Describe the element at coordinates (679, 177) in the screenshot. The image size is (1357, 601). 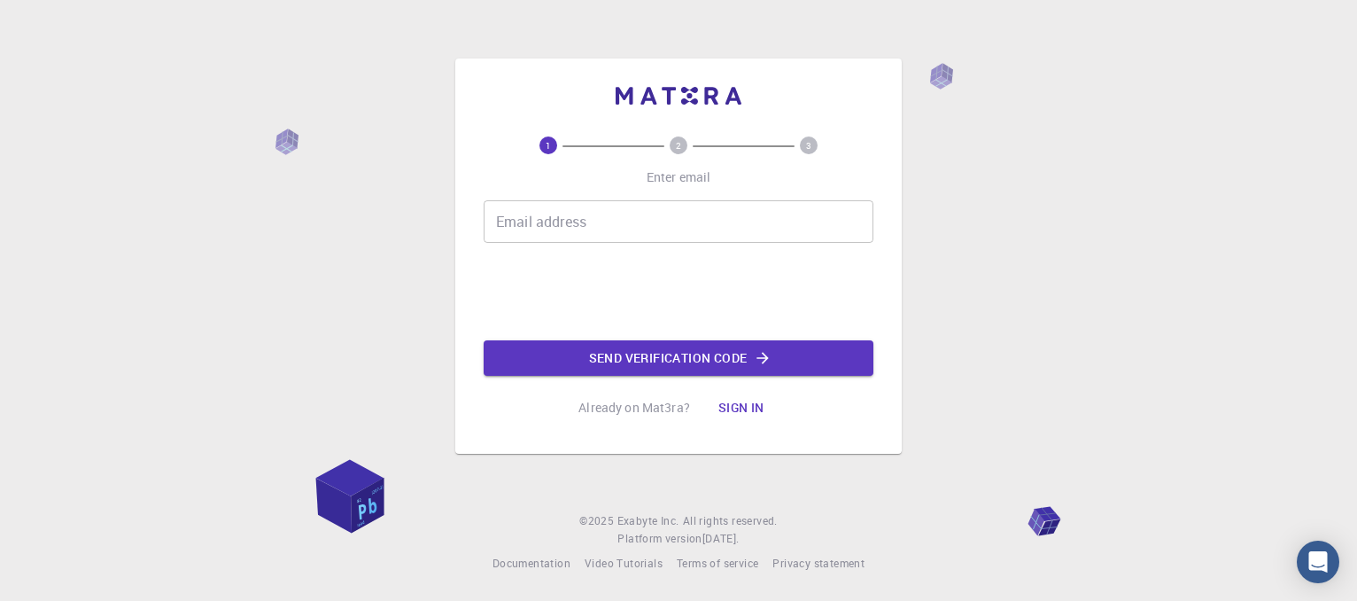
I see `p: Enter email` at that location.